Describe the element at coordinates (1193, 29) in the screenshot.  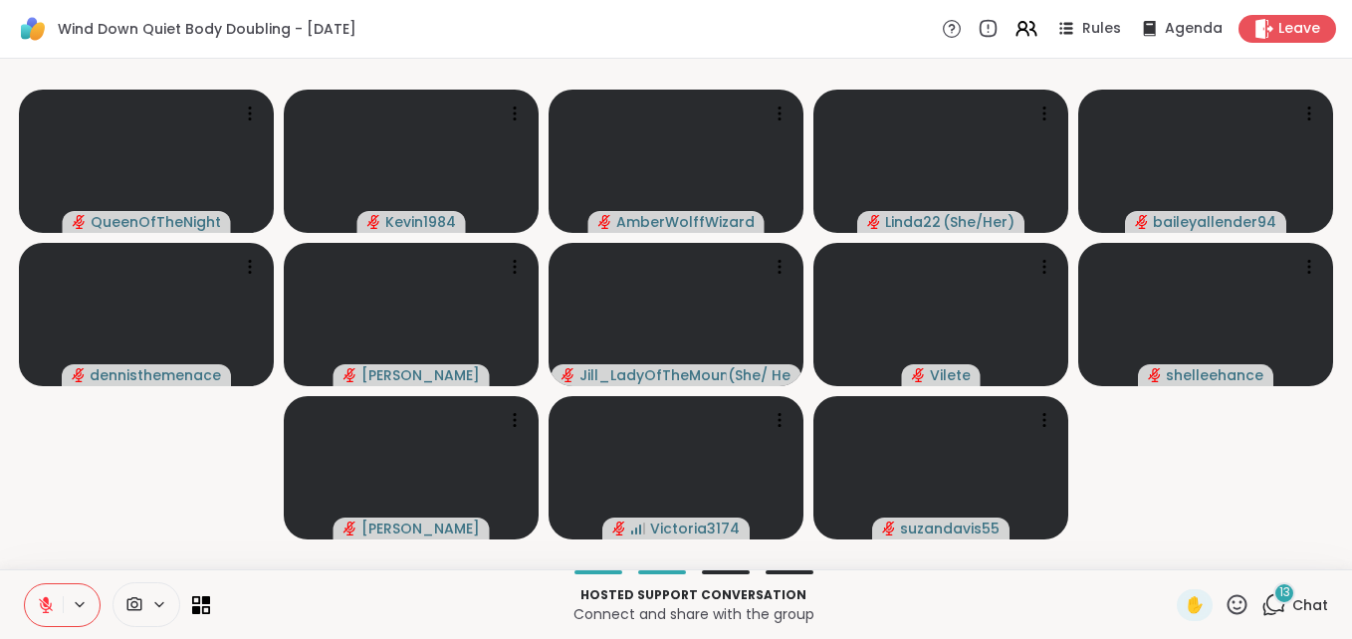
I see `span: Agenda` at that location.